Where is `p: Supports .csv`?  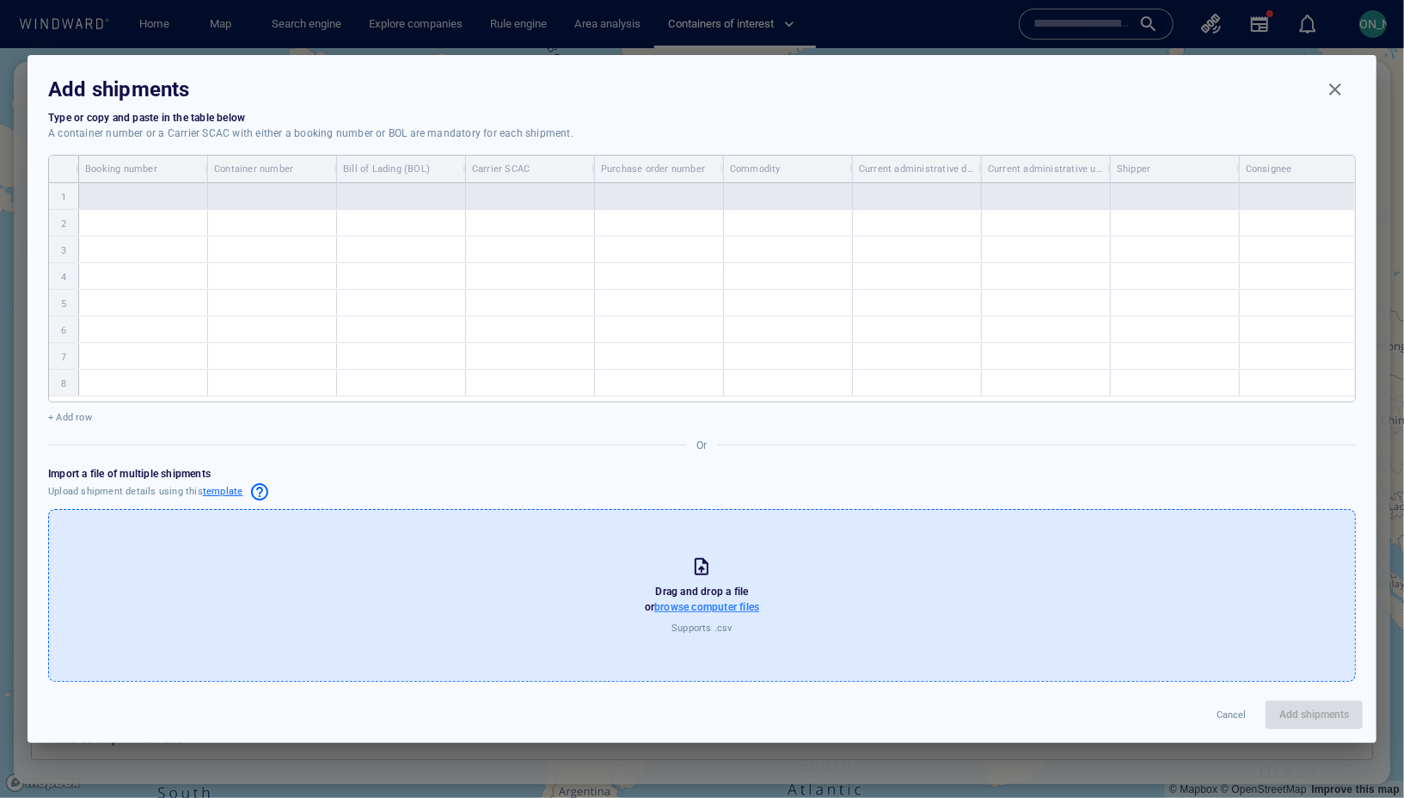
p: Supports .csv is located at coordinates (702, 629).